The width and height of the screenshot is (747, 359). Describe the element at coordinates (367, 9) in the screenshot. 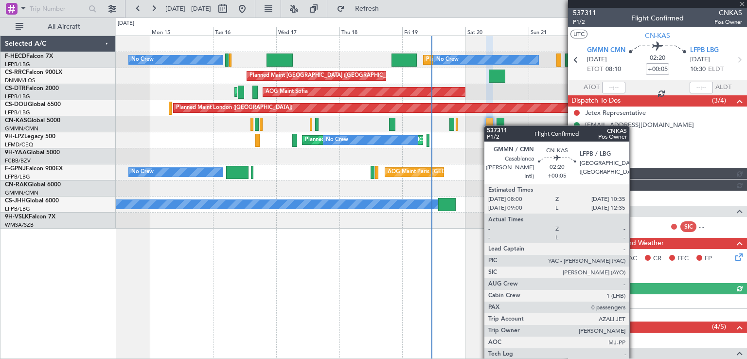

I see `span: Refresh` at that location.